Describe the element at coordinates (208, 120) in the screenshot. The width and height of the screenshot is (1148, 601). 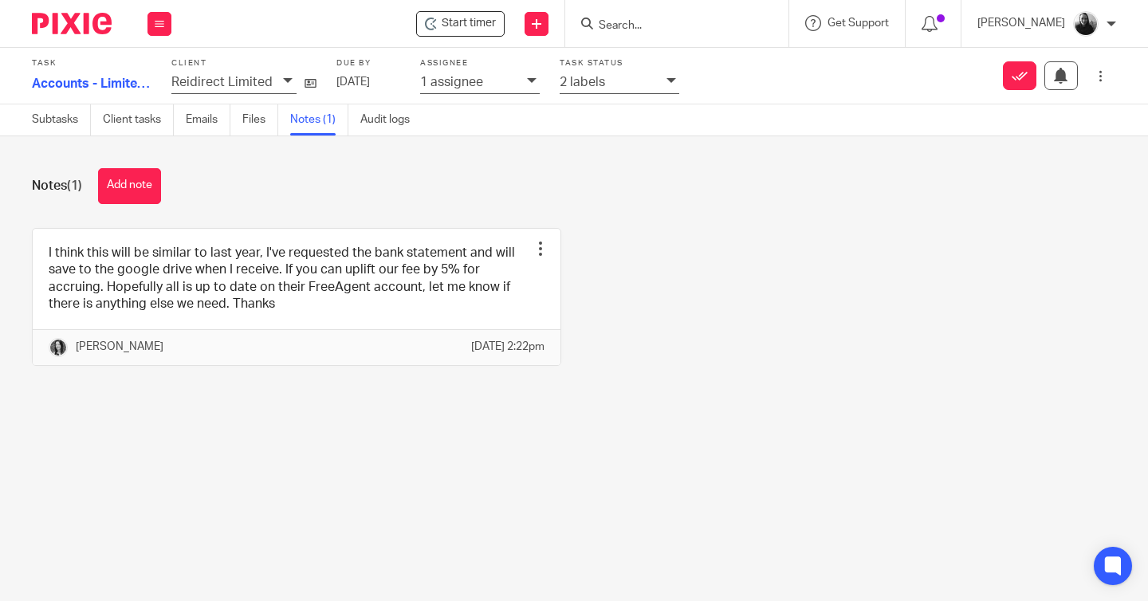
I see `a: Emails` at that location.